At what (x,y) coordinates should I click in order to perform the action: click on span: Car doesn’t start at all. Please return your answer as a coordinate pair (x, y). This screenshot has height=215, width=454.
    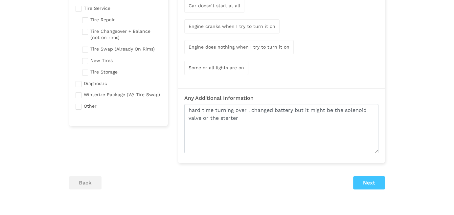
    Looking at the image, I should click on (214, 6).